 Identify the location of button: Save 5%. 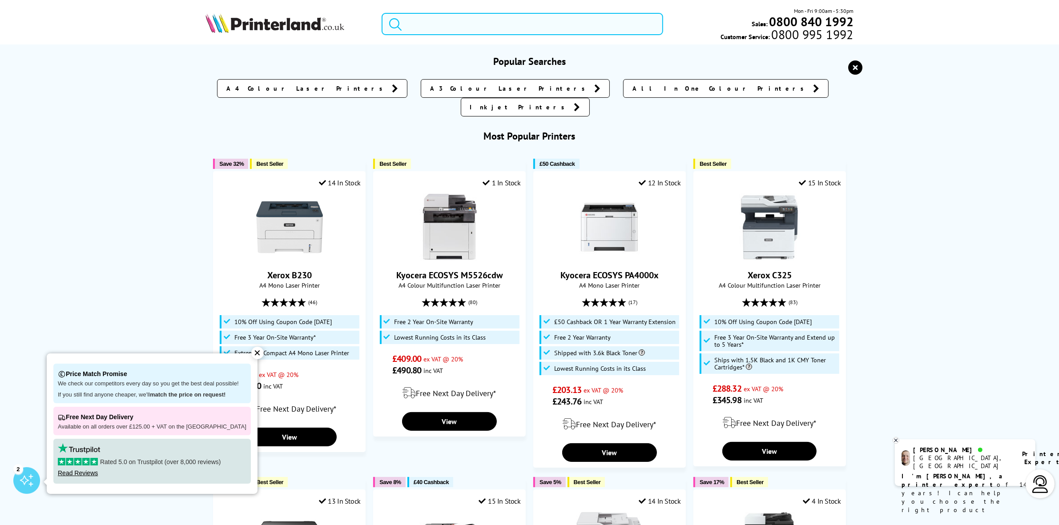
(549, 482).